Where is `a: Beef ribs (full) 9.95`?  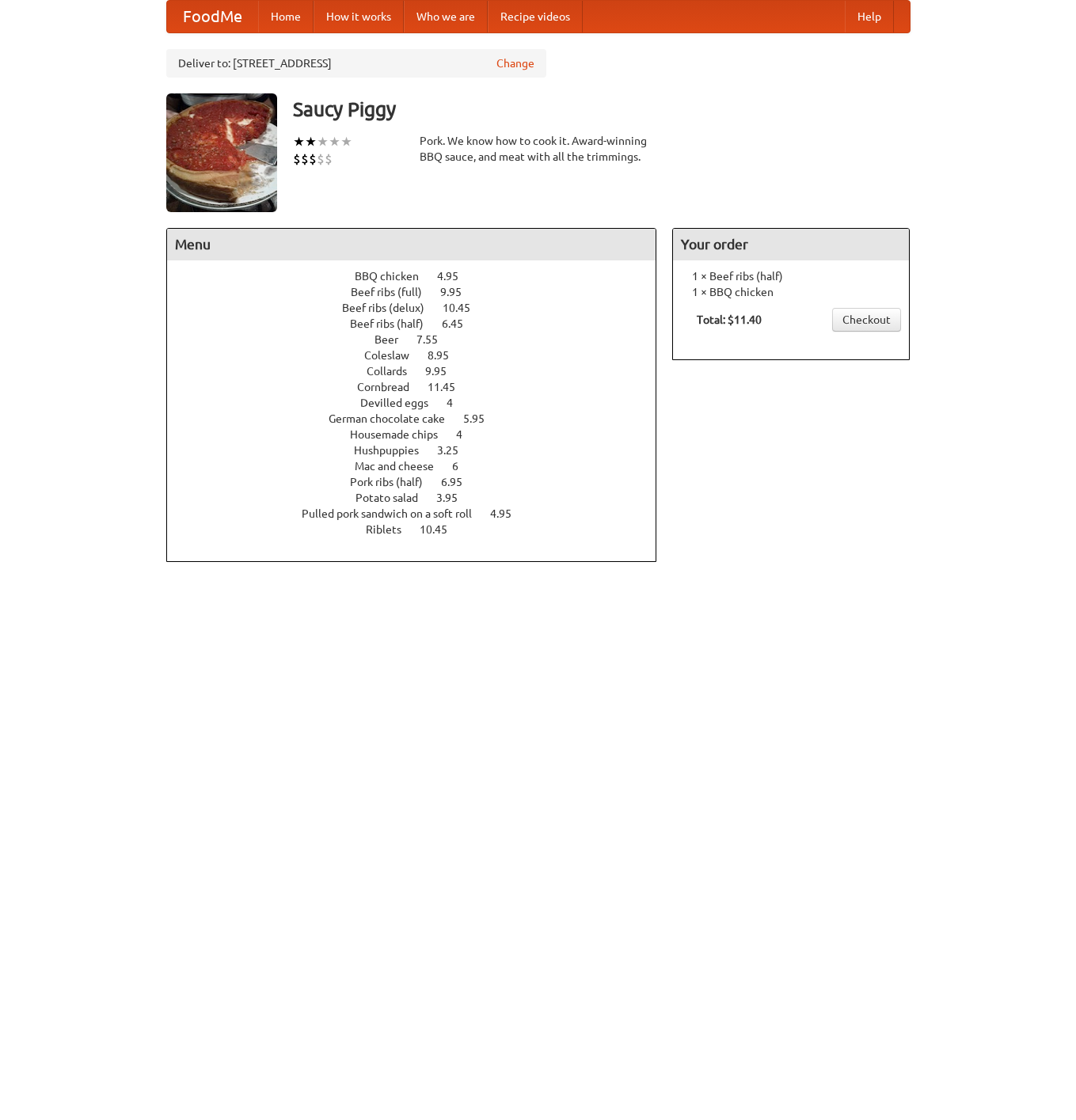 a: Beef ribs (full) 9.95 is located at coordinates (420, 292).